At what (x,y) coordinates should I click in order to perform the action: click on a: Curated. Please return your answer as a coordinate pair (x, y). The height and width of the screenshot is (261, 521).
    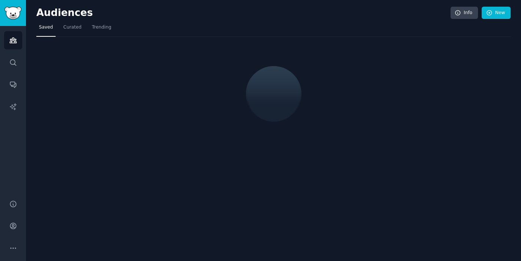
    Looking at the image, I should click on (72, 29).